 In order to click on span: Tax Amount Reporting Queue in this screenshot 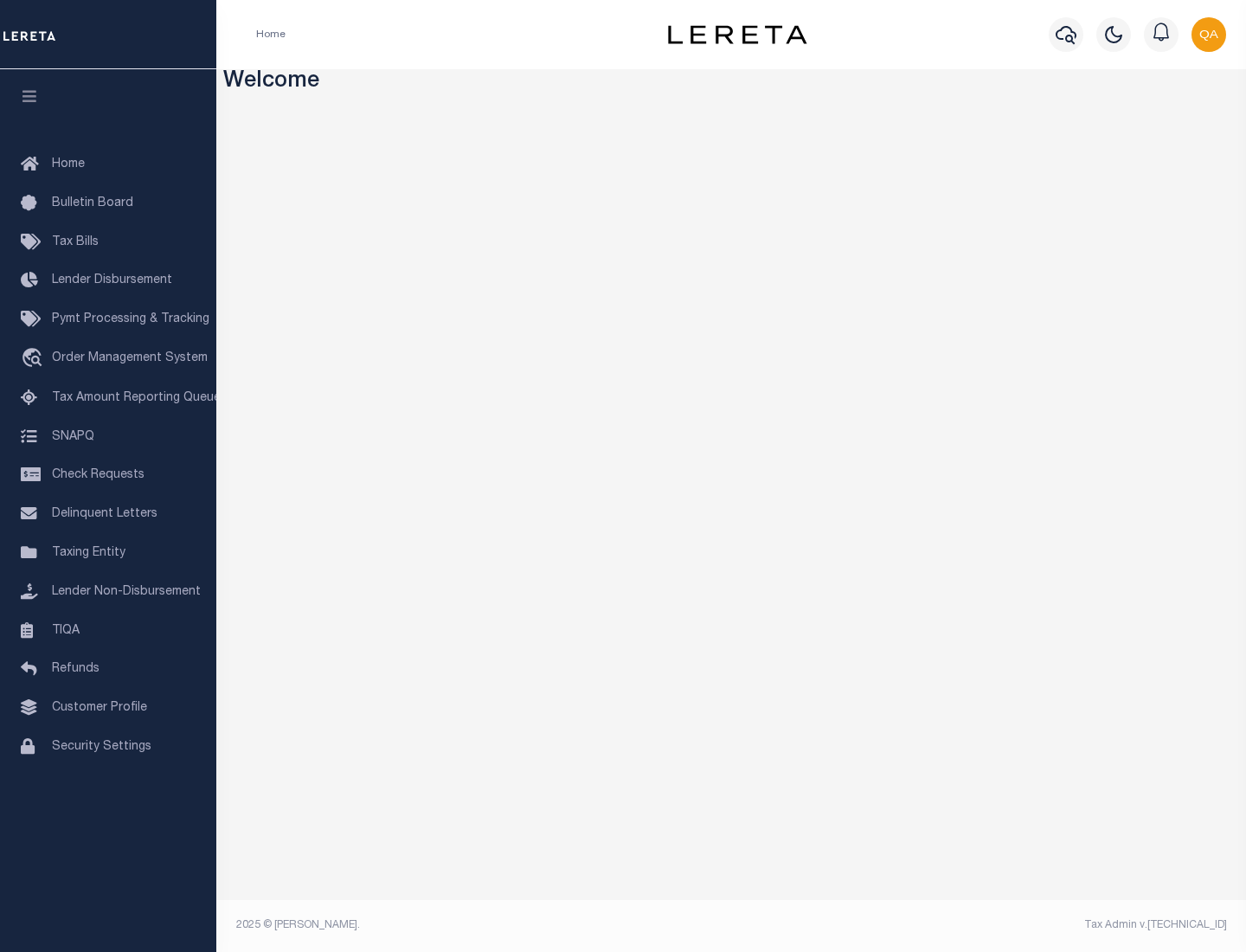, I will do `click(136, 398)`.